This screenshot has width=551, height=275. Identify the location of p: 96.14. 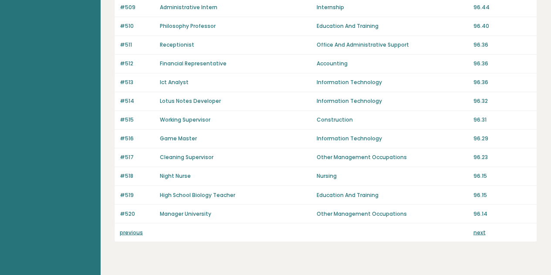
(502, 213).